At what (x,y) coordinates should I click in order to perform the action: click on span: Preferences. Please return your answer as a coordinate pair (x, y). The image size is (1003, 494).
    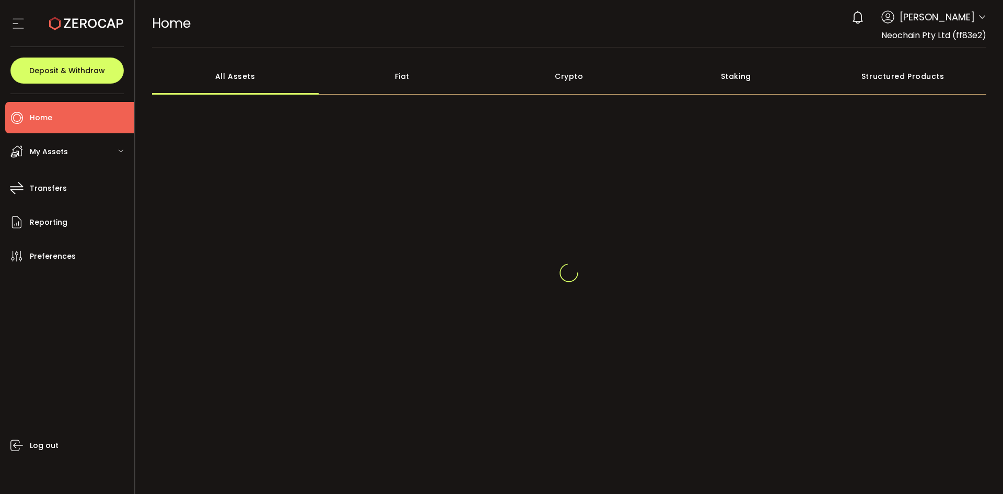
    Looking at the image, I should click on (53, 256).